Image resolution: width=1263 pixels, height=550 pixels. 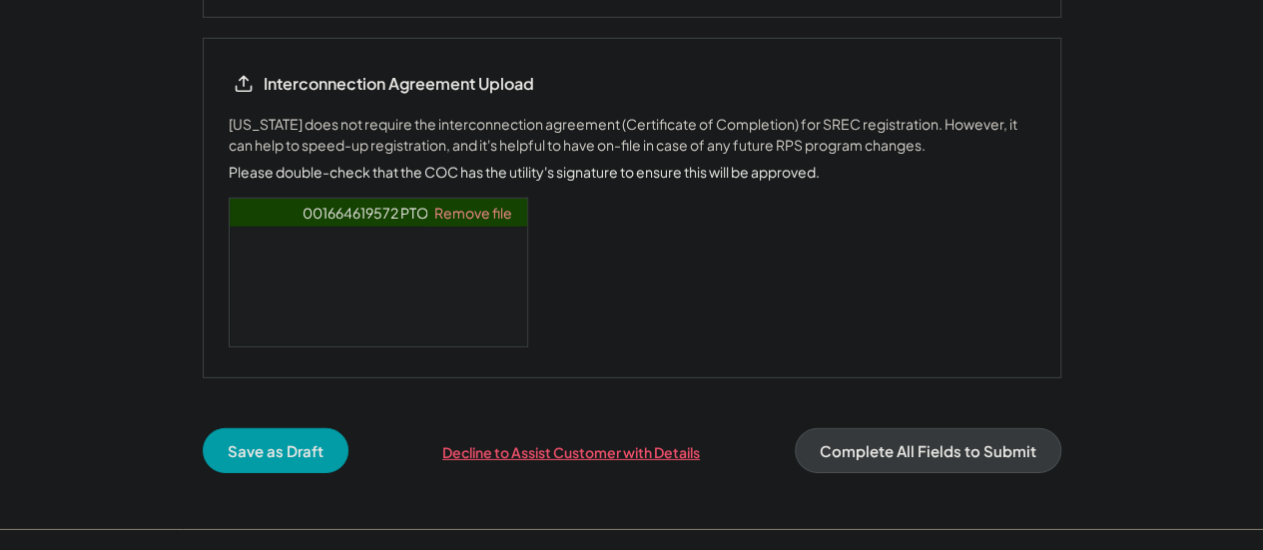 I want to click on div: Please double-check that the COC has the utility's signature to ensure this will be approved., so click(x=524, y=172).